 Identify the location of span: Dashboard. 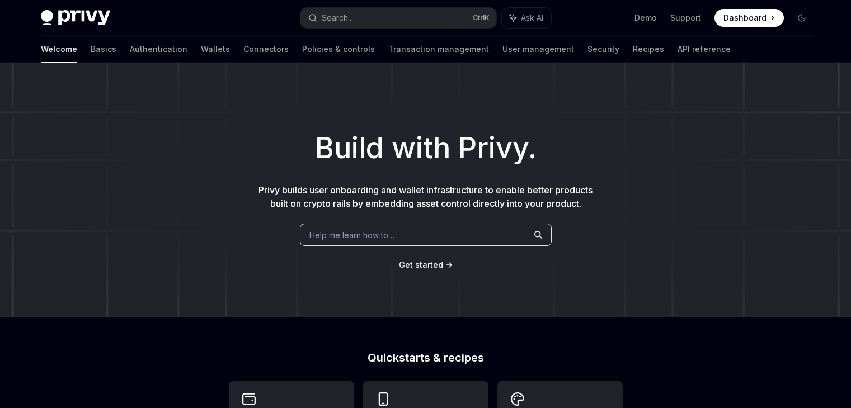
(745, 18).